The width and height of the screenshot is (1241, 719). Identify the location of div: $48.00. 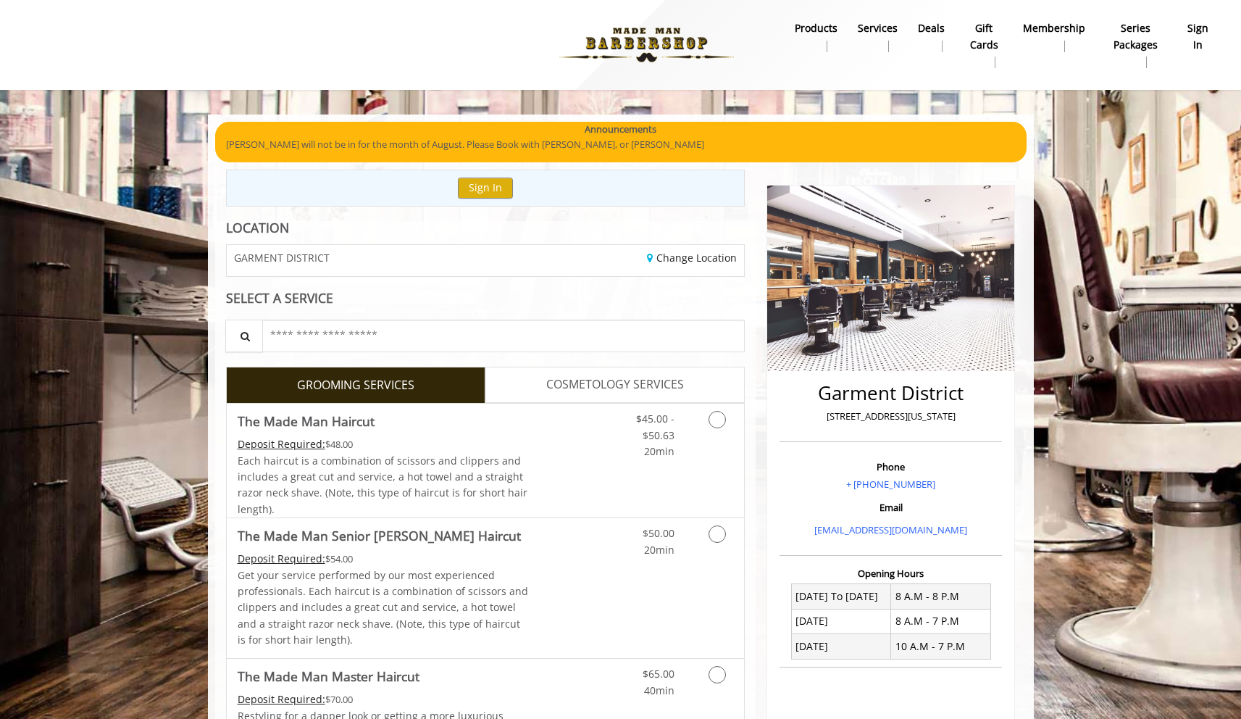
(383, 444).